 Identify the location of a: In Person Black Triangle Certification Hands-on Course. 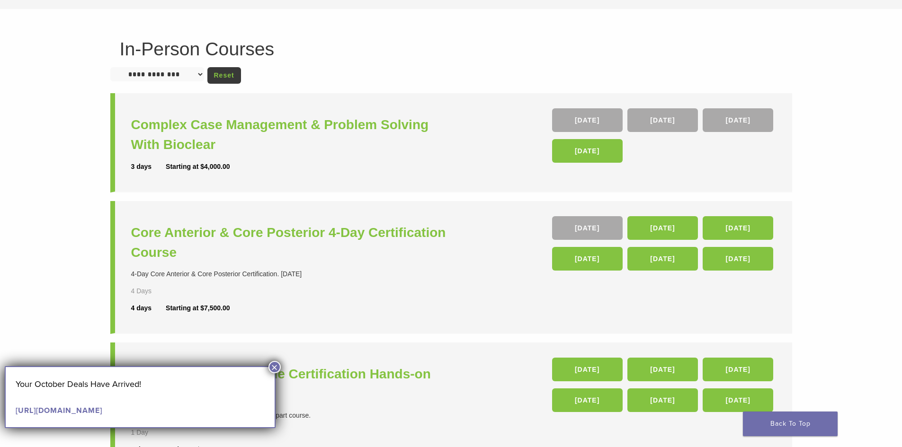
(292, 384).